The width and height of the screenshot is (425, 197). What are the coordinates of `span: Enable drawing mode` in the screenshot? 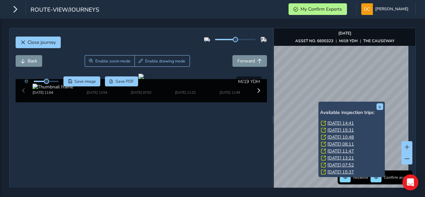 It's located at (165, 61).